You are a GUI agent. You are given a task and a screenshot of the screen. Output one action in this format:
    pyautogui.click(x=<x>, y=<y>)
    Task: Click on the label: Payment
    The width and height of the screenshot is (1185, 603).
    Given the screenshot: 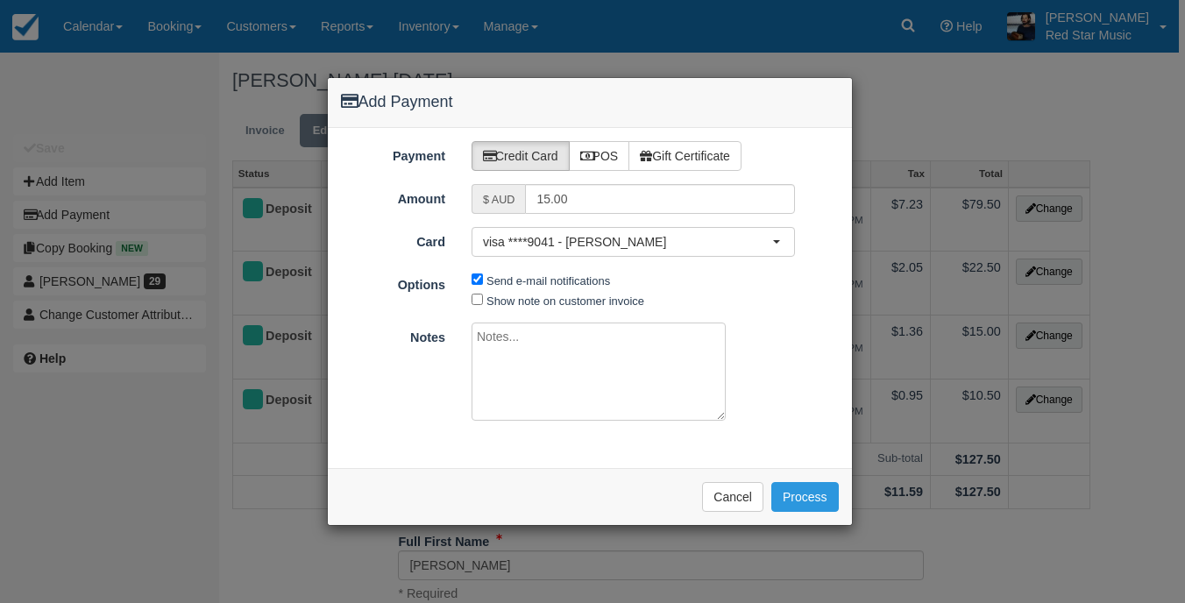 What is the action you would take?
    pyautogui.click(x=394, y=153)
    